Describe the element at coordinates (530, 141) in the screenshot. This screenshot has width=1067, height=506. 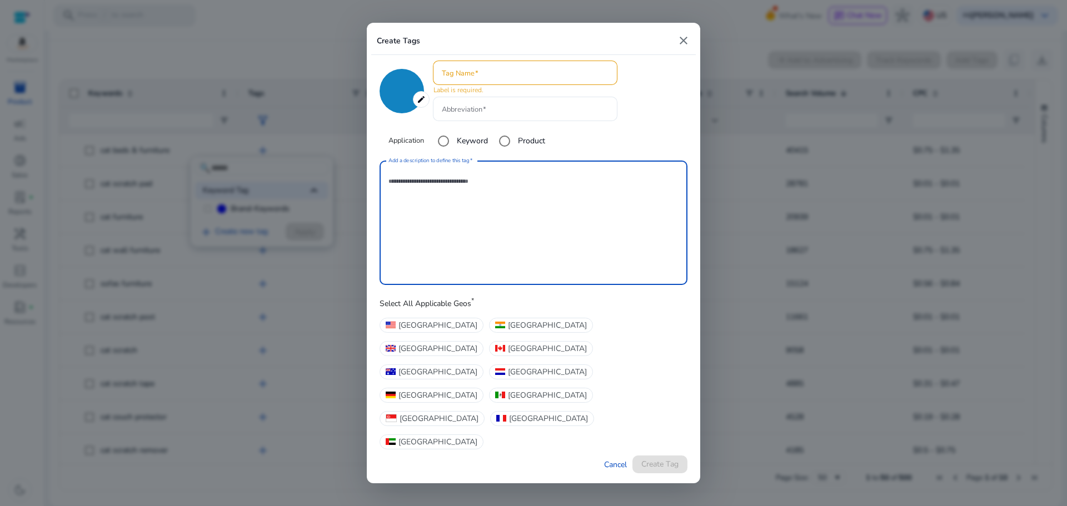
I see `label: Product` at that location.